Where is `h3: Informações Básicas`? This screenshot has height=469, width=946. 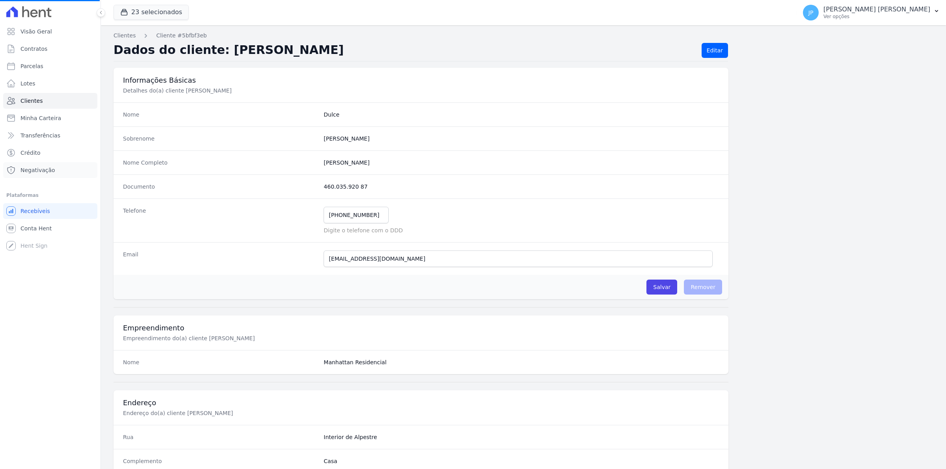
h3: Informações Básicas is located at coordinates (421, 80).